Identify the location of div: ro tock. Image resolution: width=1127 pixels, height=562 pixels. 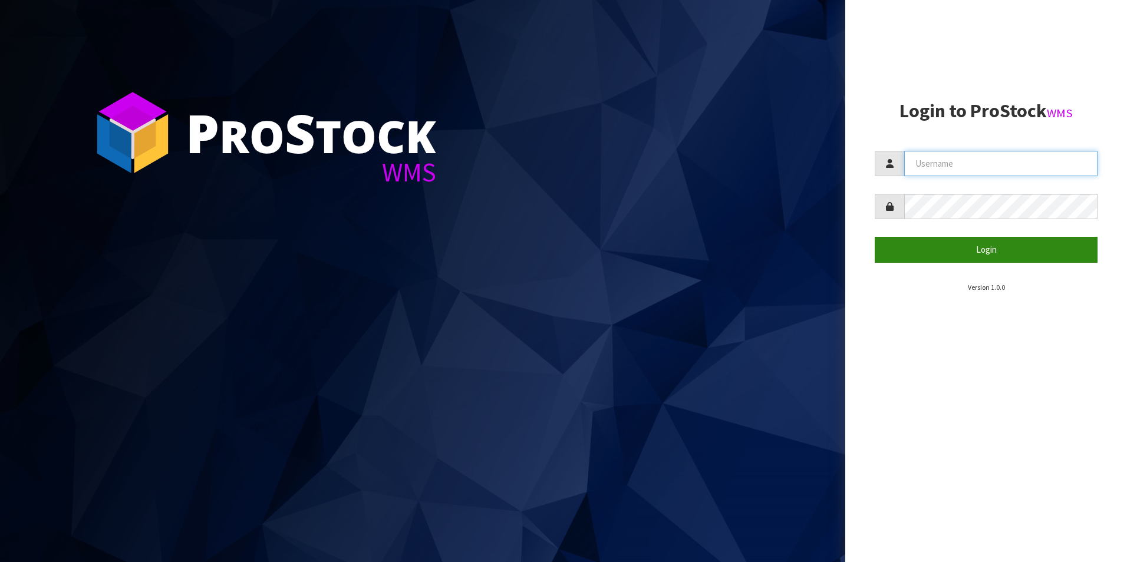
(311, 133).